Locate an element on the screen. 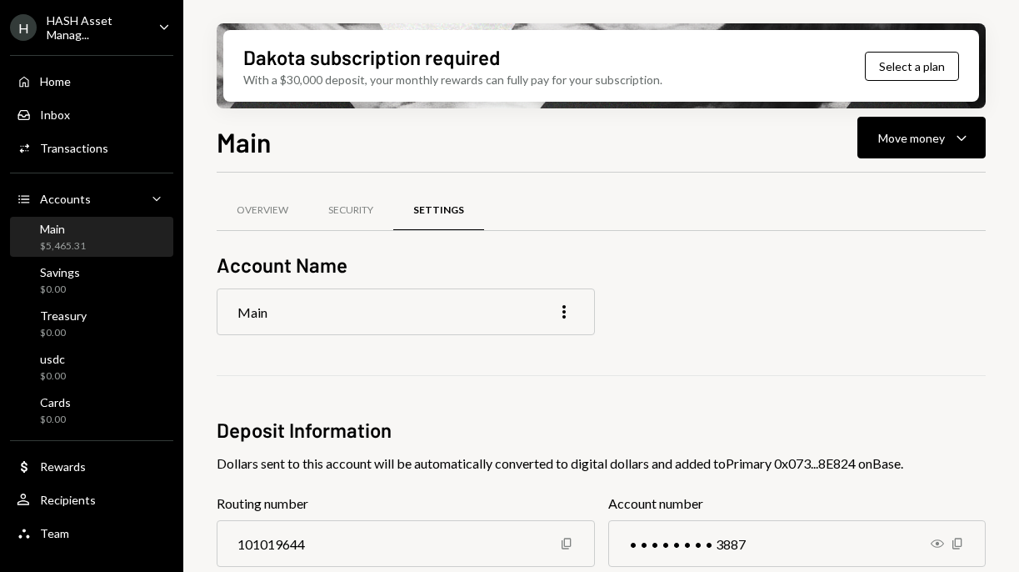 The height and width of the screenshot is (572, 1019). a: Transactions is located at coordinates (92, 147).